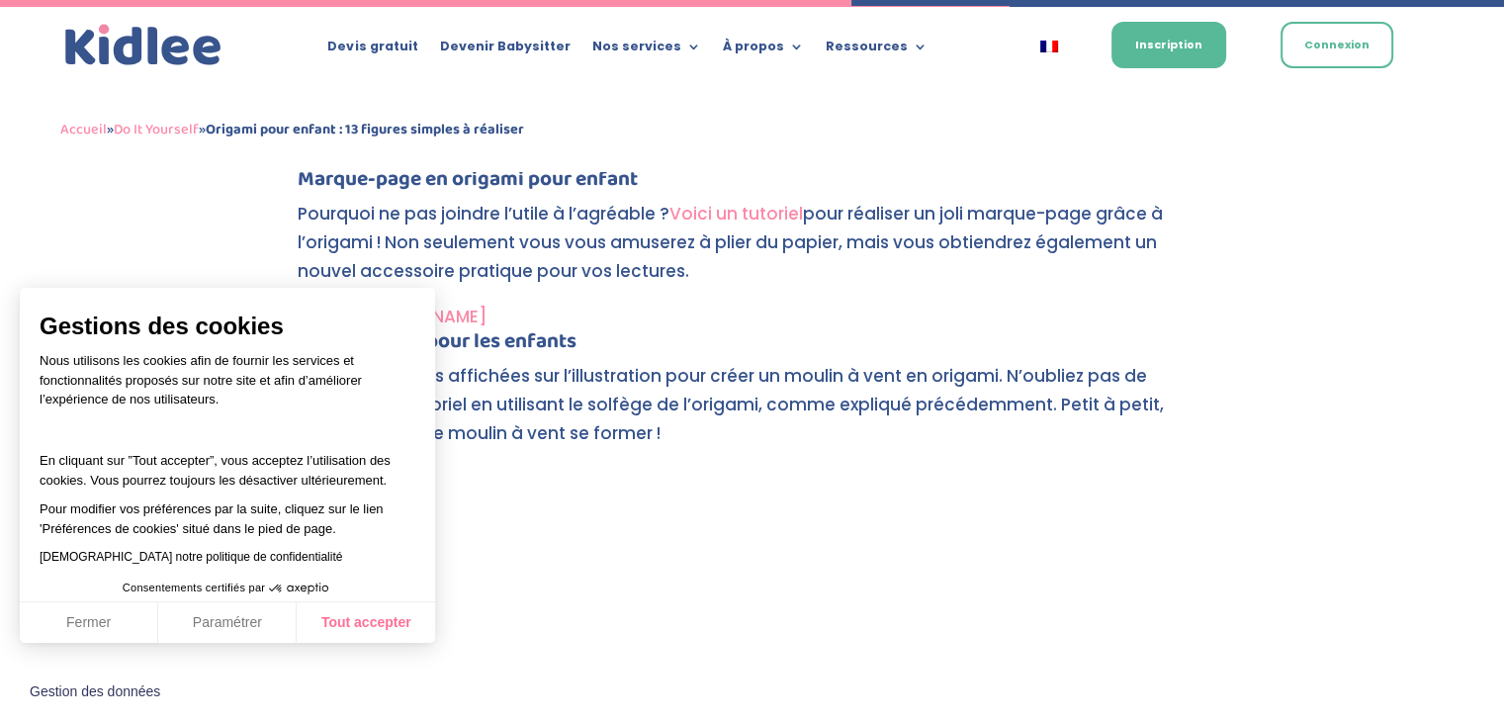  Describe the element at coordinates (1049, 46) in the screenshot. I see `img: Français` at that location.